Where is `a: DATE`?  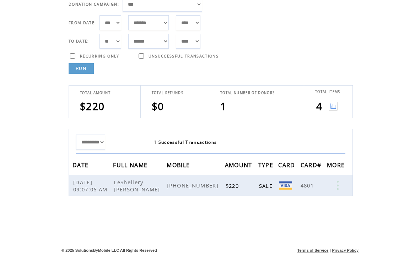 a: DATE is located at coordinates (81, 165).